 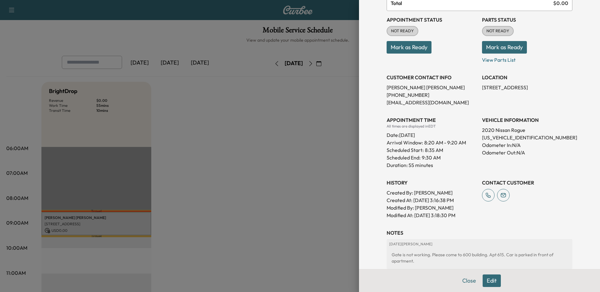 What do you see at coordinates (527, 20) in the screenshot?
I see `h3: Parts Status` at bounding box center [527, 20].